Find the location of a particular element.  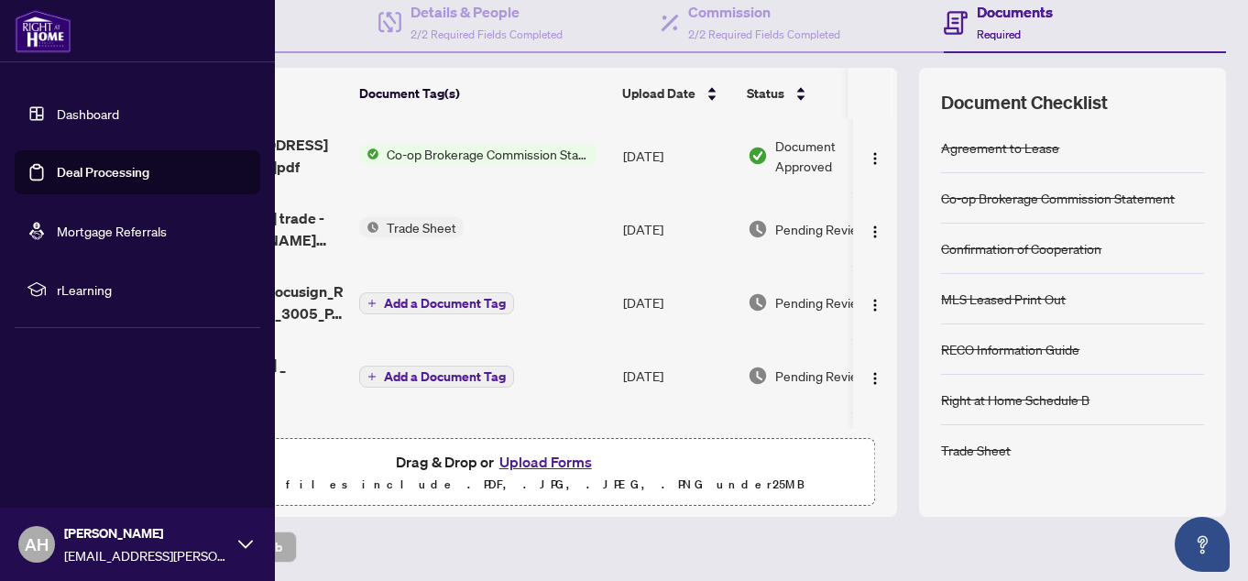

h4: Details & People is located at coordinates (487, 12).